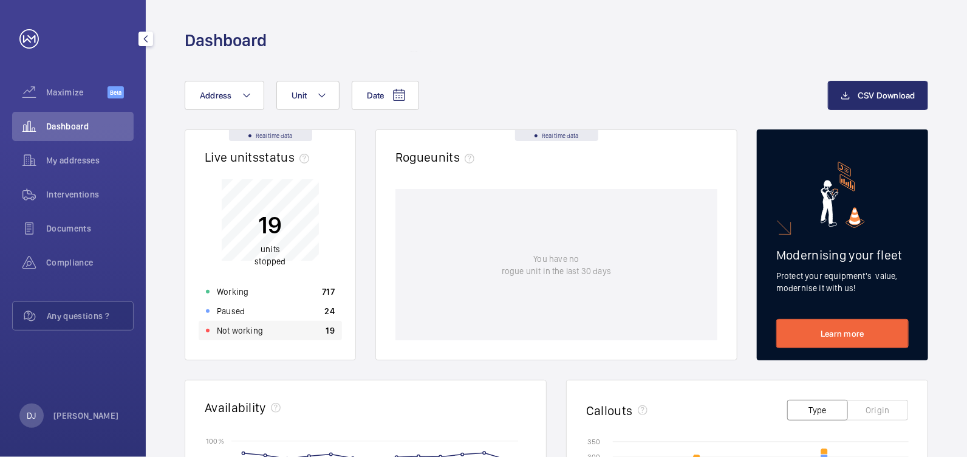 Image resolution: width=967 pixels, height=457 pixels. What do you see at coordinates (300, 95) in the screenshot?
I see `span: Unit` at bounding box center [300, 95].